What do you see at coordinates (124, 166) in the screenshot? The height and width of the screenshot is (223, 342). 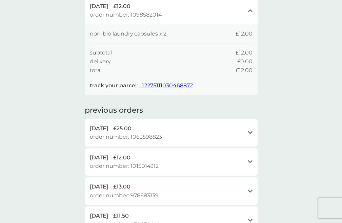 I see `span: order number: 1015014312` at bounding box center [124, 166].